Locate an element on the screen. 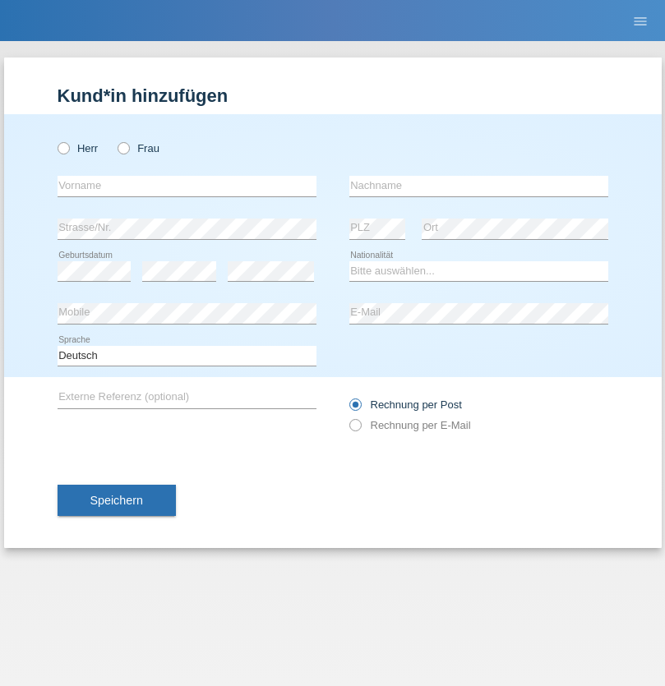 This screenshot has width=665, height=686. input: Herr is located at coordinates (62, 147).